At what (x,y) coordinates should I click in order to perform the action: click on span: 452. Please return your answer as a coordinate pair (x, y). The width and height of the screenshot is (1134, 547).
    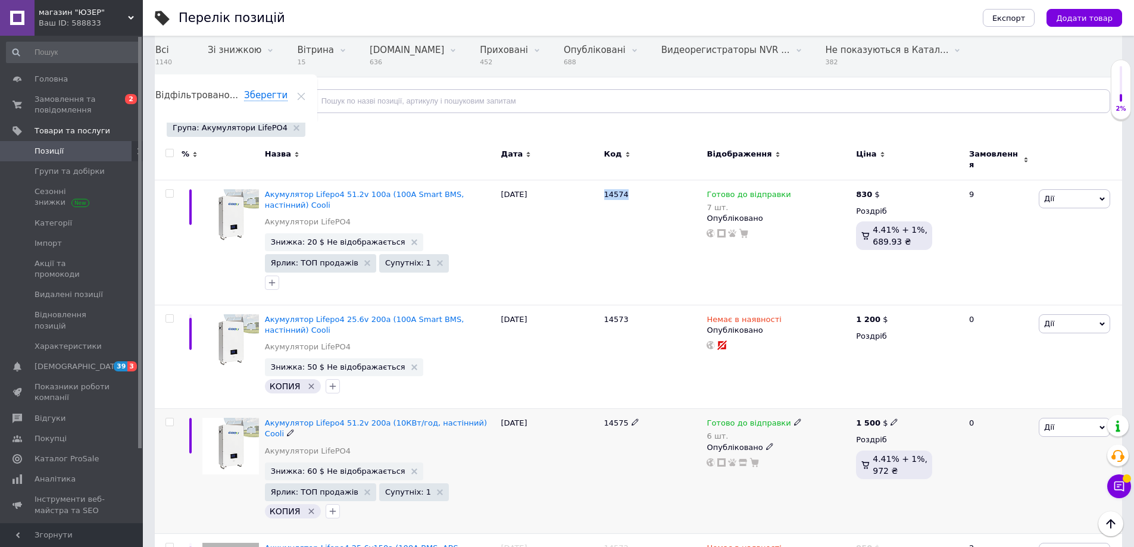
    Looking at the image, I should click on (504, 62).